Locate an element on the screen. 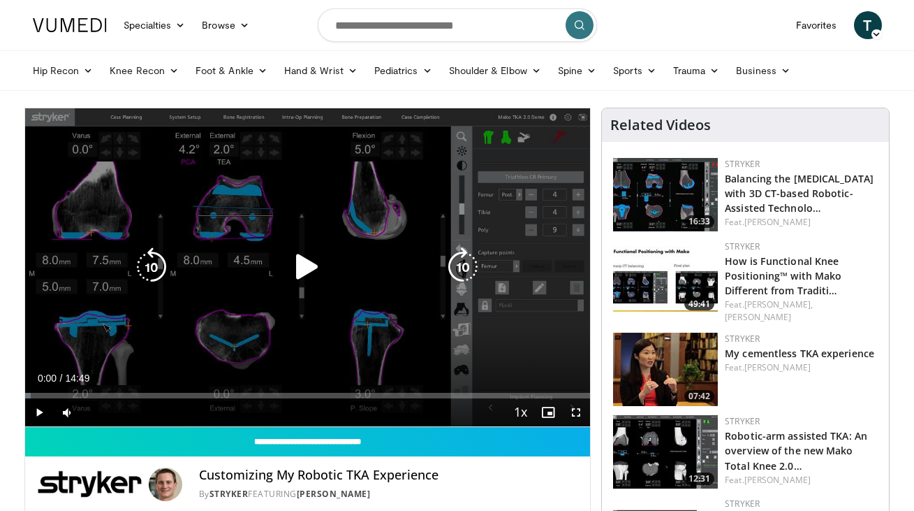  video-js: Video Player is located at coordinates (308, 268).